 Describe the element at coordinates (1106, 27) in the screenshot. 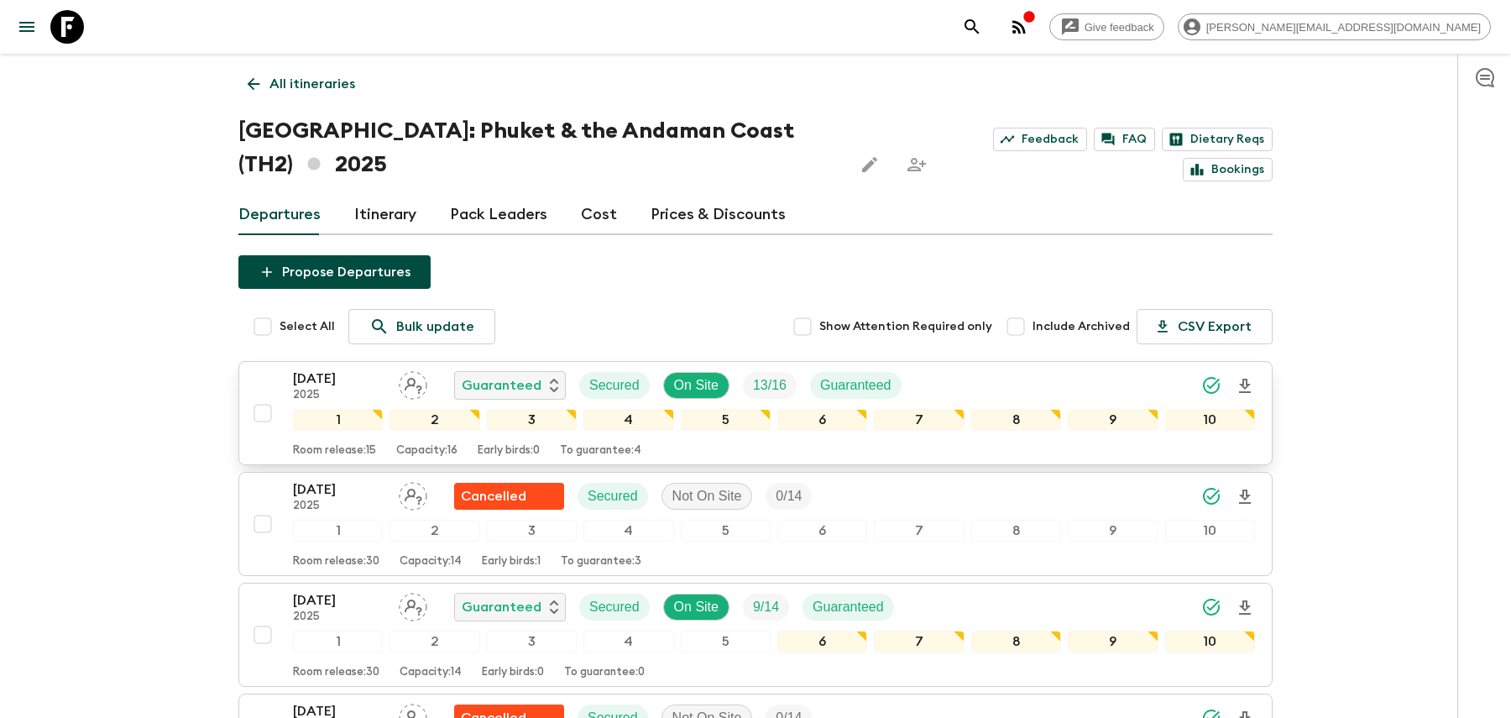

I see `a: Give feedback` at that location.